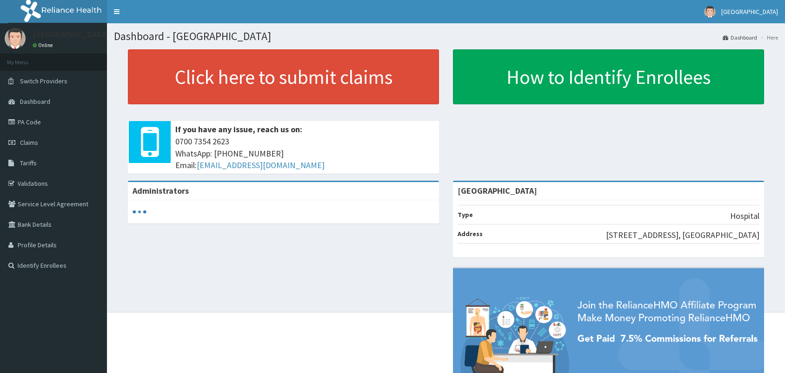  What do you see at coordinates (29, 142) in the screenshot?
I see `span: Claims` at bounding box center [29, 142].